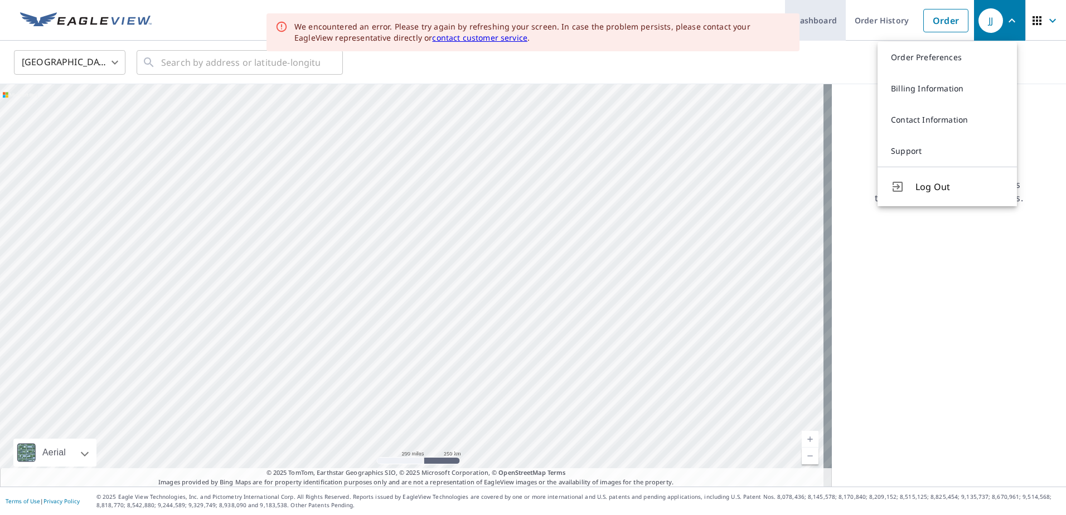  Describe the element at coordinates (810, 456) in the screenshot. I see `a: Current Level 5, Zoom Out` at that location.